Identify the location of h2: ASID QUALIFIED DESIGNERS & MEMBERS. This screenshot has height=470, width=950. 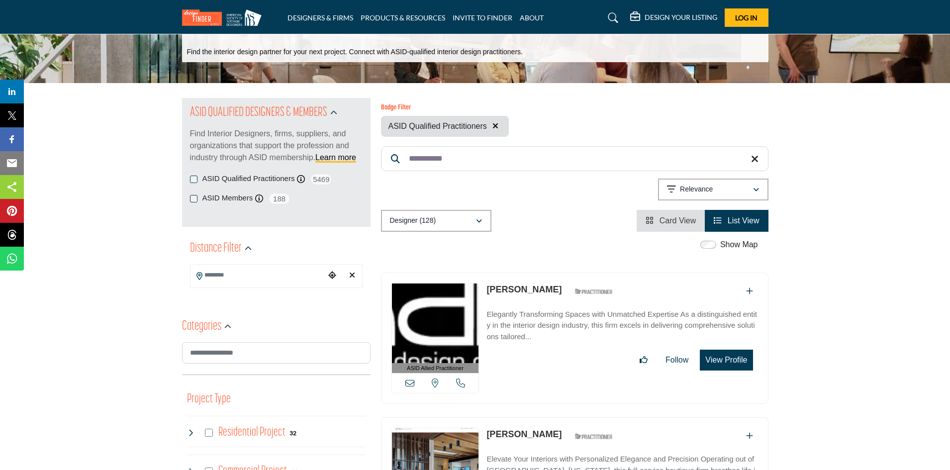
(259, 113).